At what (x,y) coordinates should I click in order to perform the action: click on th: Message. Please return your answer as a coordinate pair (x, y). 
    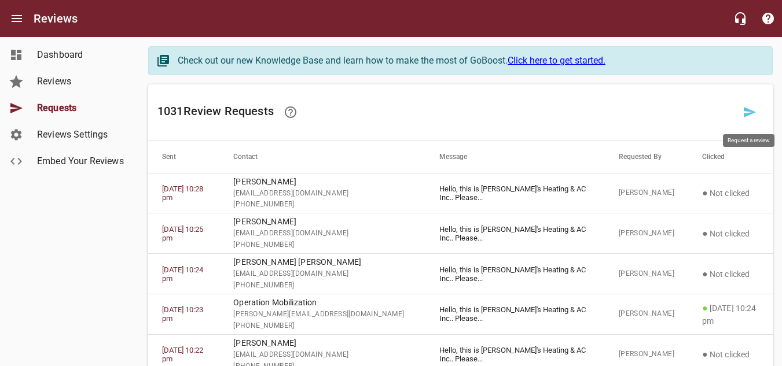
    Looking at the image, I should click on (515, 157).